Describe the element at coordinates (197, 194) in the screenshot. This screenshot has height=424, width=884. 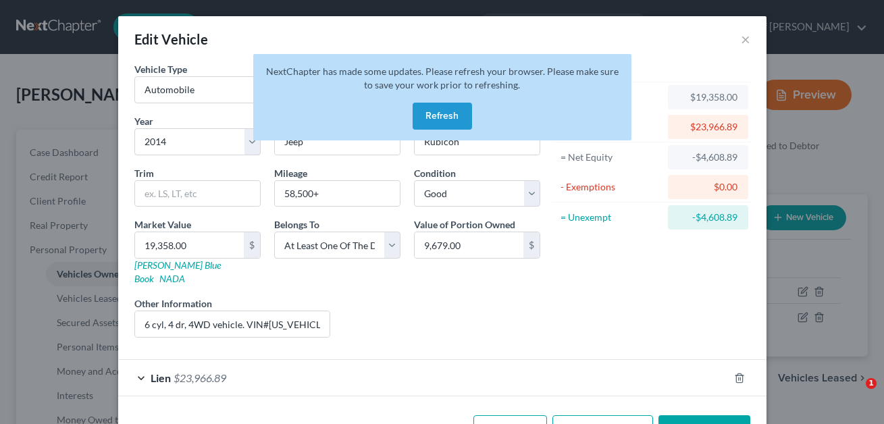
I see `input: ex. LS, LT, etc` at that location.